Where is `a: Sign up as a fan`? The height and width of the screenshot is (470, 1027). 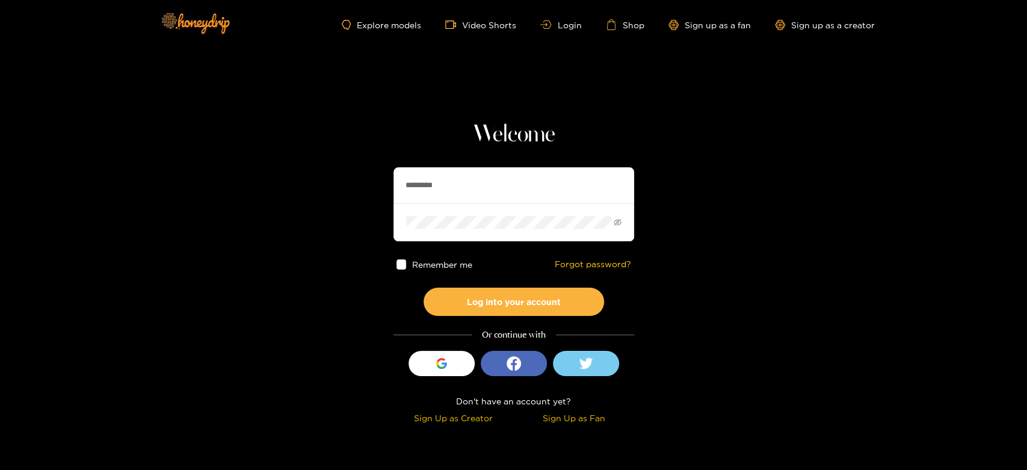 a: Sign up as a fan is located at coordinates (709, 25).